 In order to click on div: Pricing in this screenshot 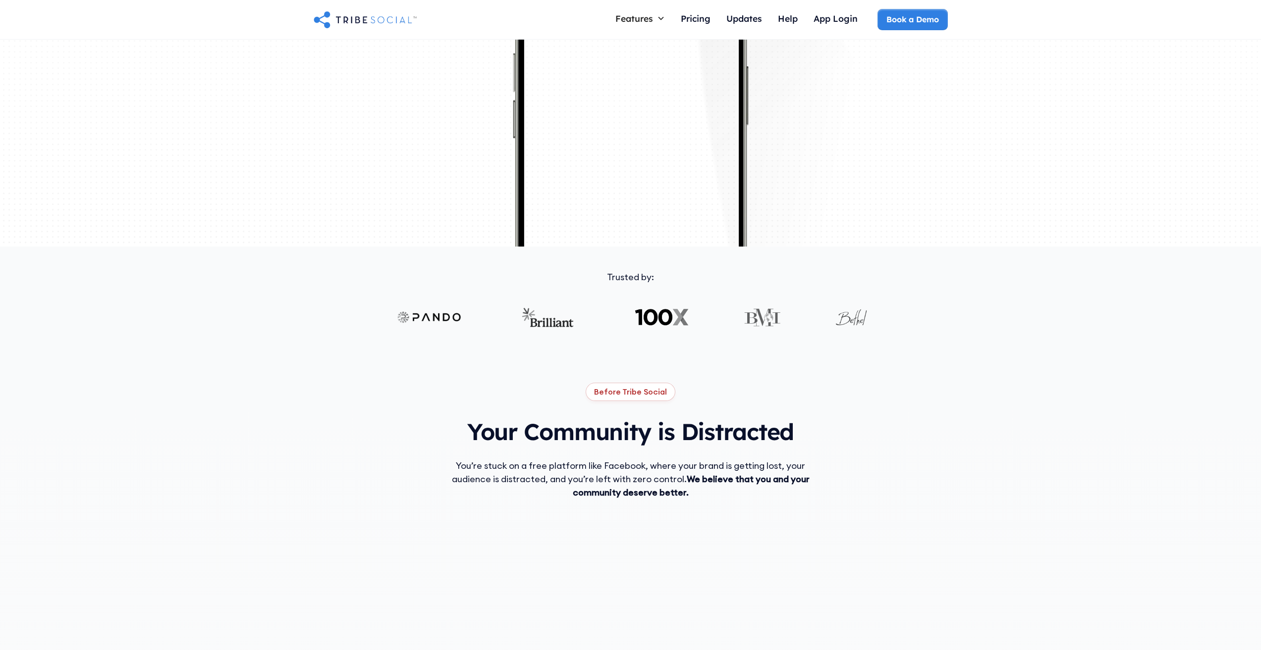, I will do `click(695, 18)`.